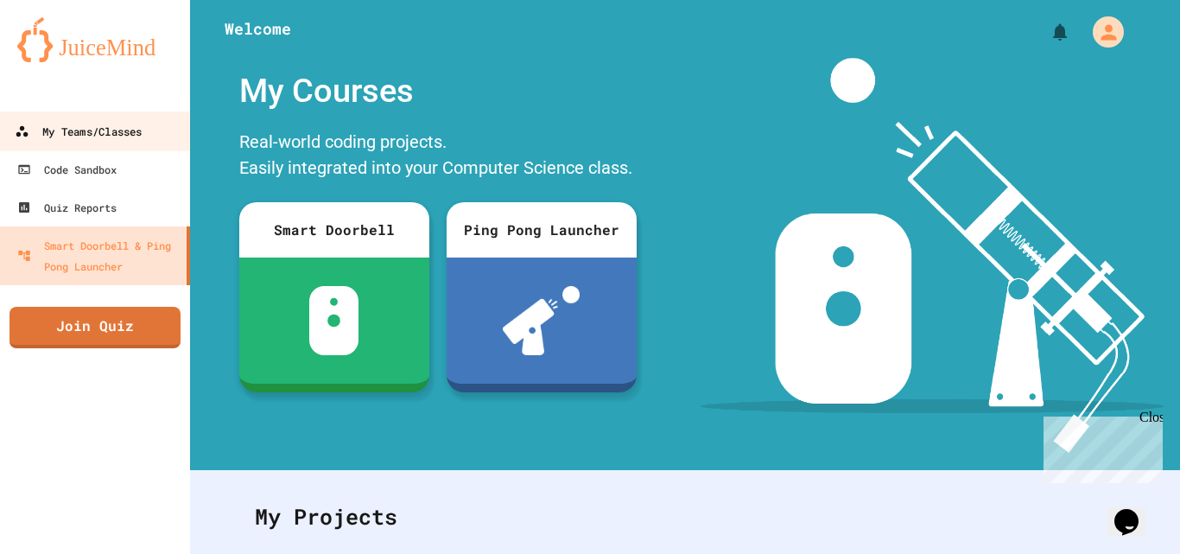  What do you see at coordinates (98, 256) in the screenshot?
I see `div: Smart Doorbell & Ping Pong Launcher` at bounding box center [98, 256].